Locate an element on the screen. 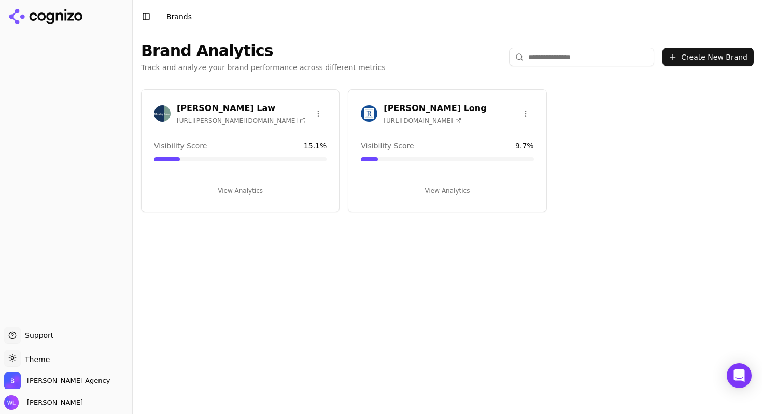 This screenshot has height=414, width=762. img: Wendy Lindars is located at coordinates (11, 402).